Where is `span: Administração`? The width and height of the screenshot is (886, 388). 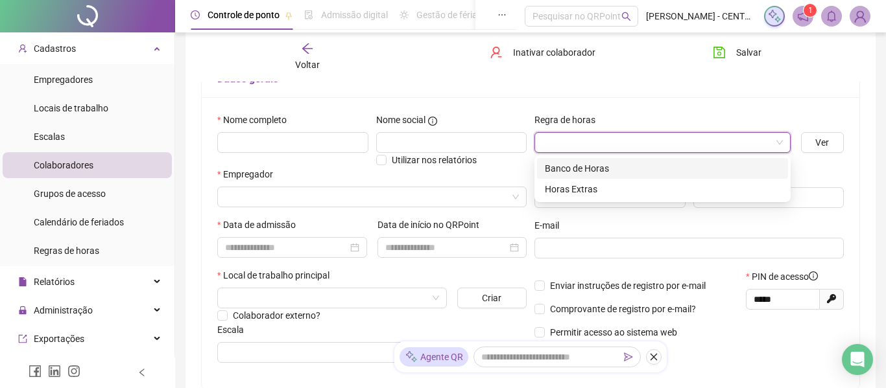
span: Administração is located at coordinates (63, 311).